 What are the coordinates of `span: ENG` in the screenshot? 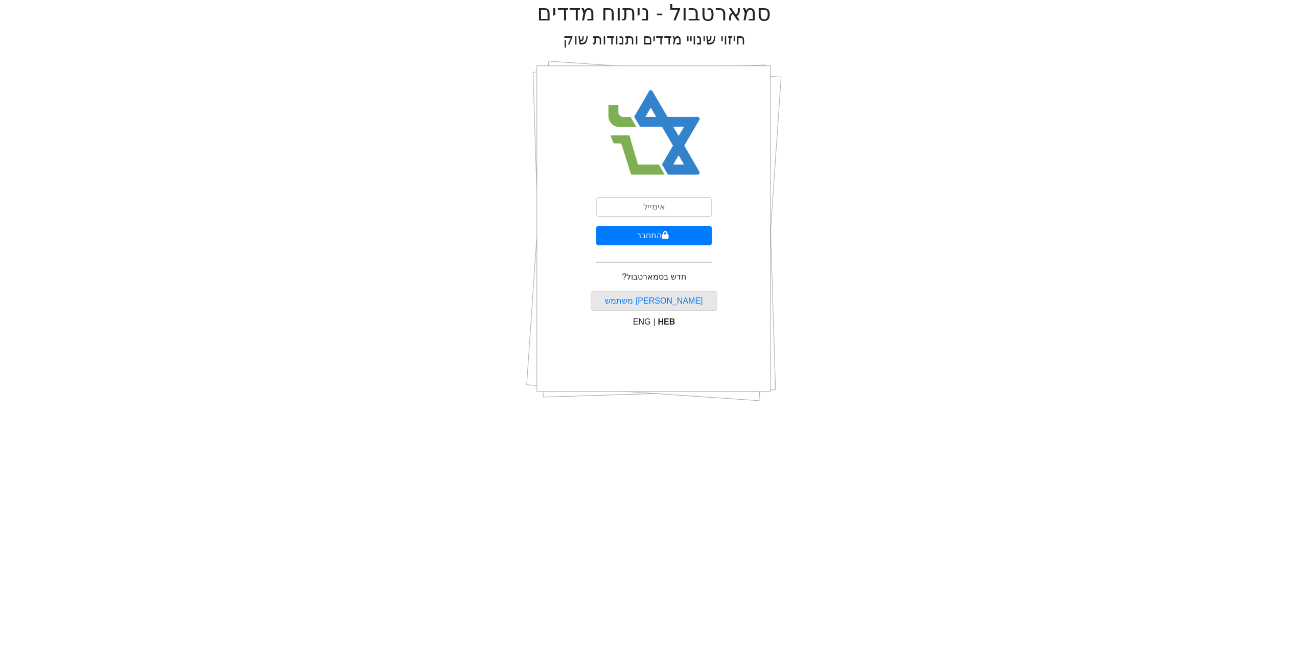 It's located at (642, 321).